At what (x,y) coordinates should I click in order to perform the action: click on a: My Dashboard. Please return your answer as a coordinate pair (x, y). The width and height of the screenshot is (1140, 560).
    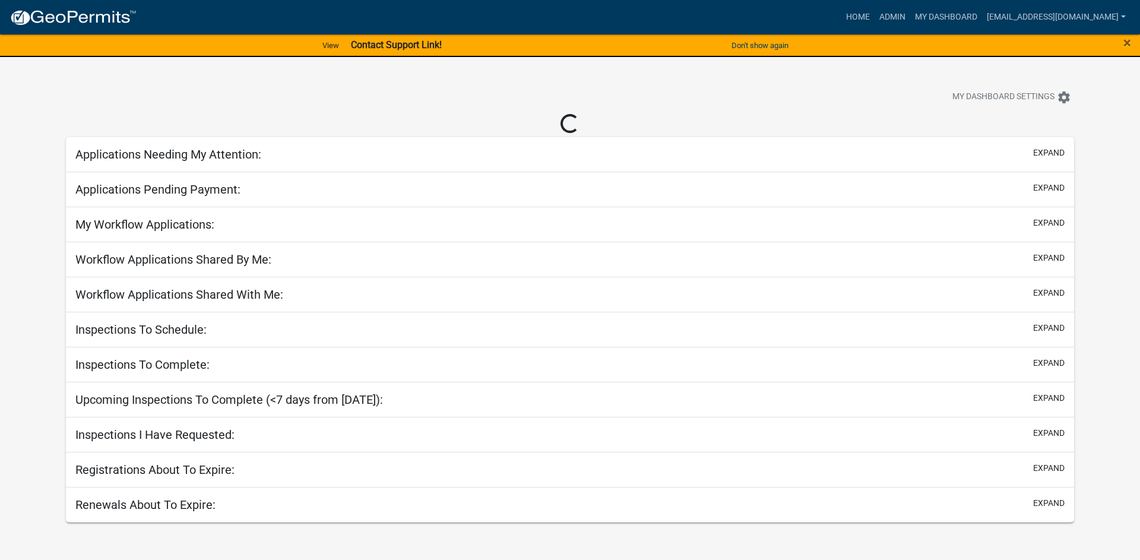
    Looking at the image, I should click on (946, 17).